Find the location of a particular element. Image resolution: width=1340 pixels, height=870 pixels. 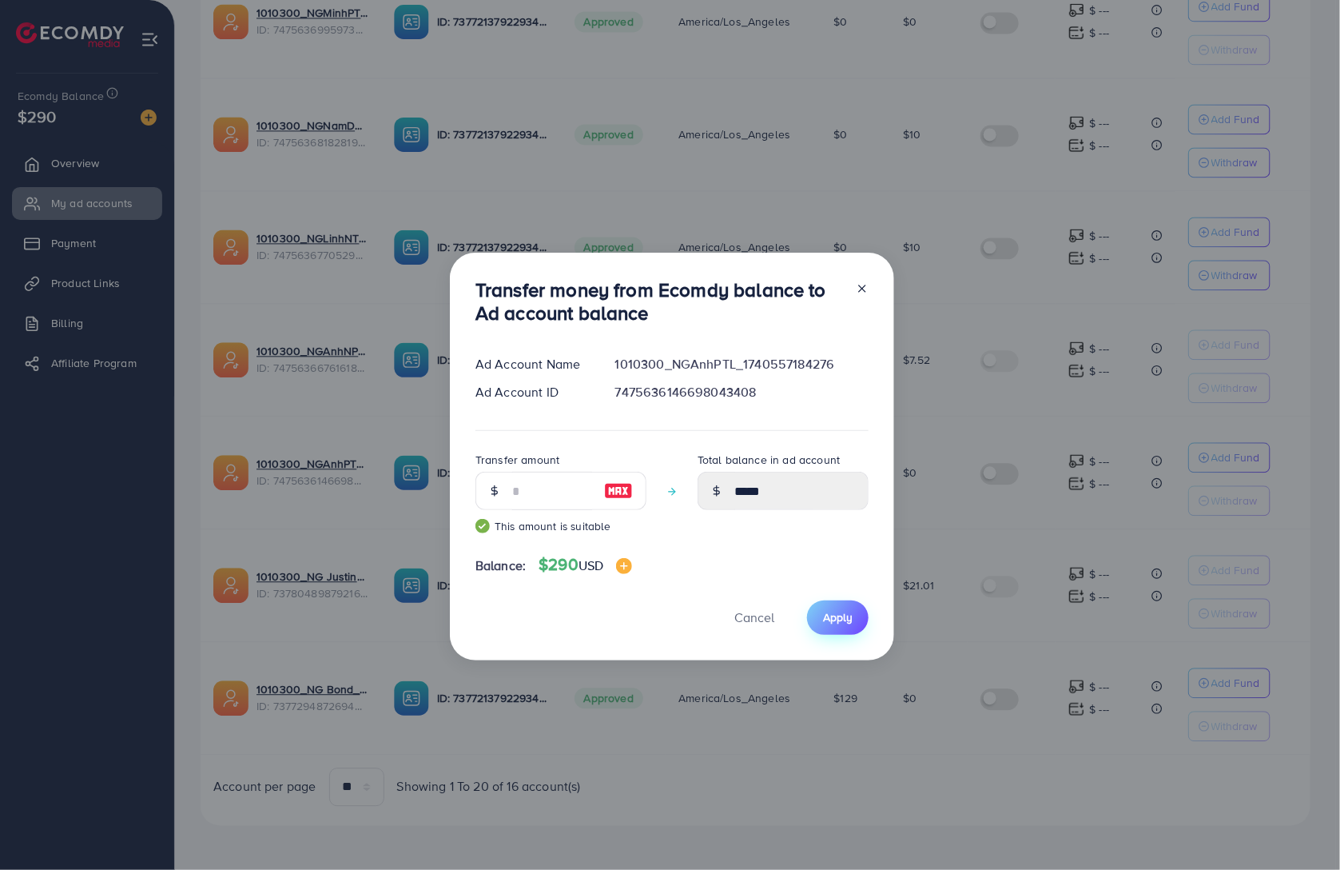

label: Total balance in ad account is located at coordinates (769, 460).